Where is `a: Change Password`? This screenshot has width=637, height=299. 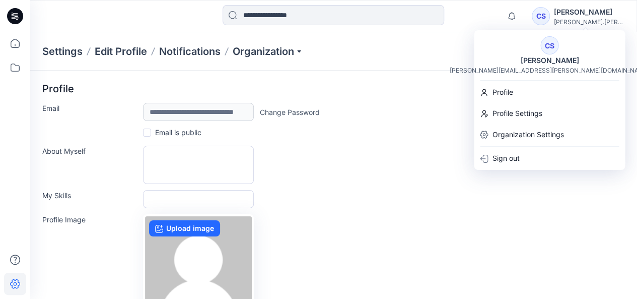 a: Change Password is located at coordinates (290, 112).